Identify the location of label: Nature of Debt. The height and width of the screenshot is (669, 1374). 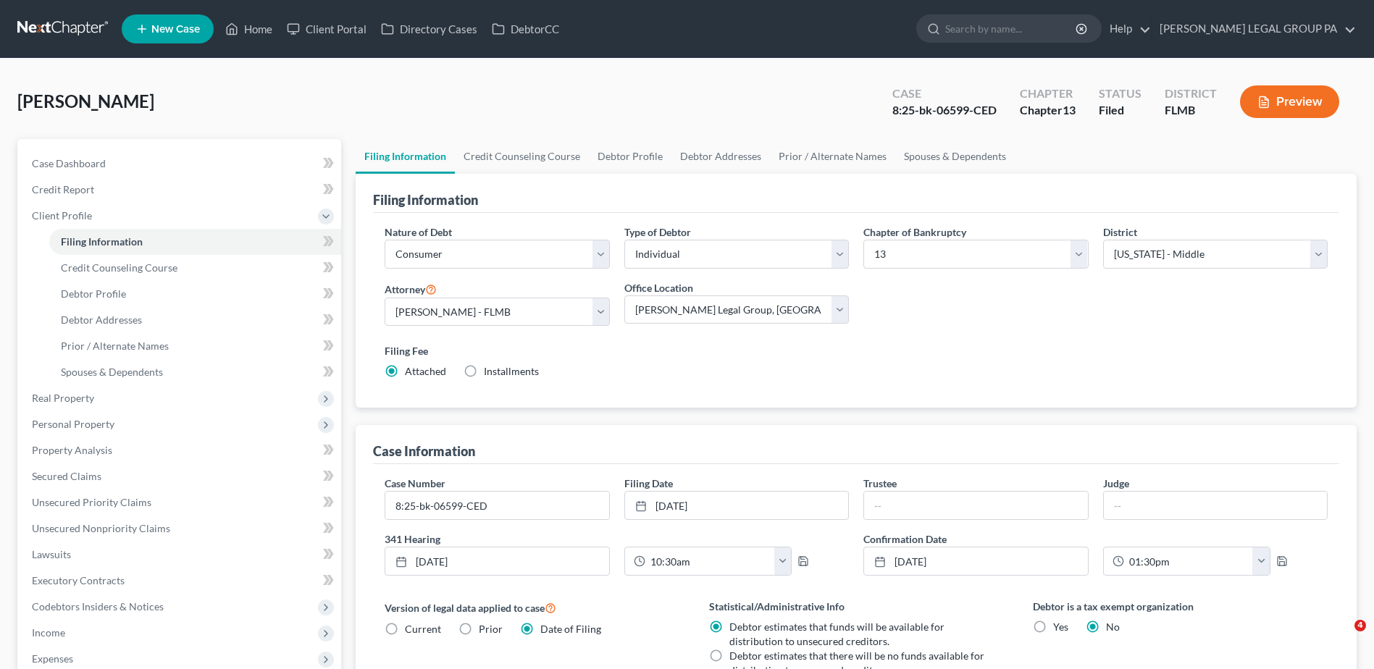
(418, 232).